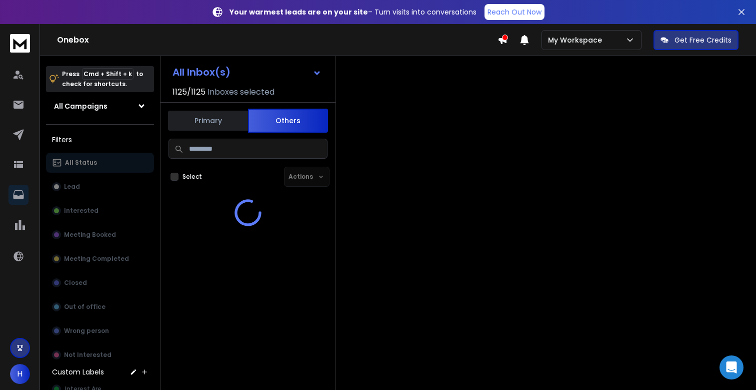 This screenshot has height=390, width=756. What do you see at coordinates (20, 374) in the screenshot?
I see `button: H` at bounding box center [20, 374].